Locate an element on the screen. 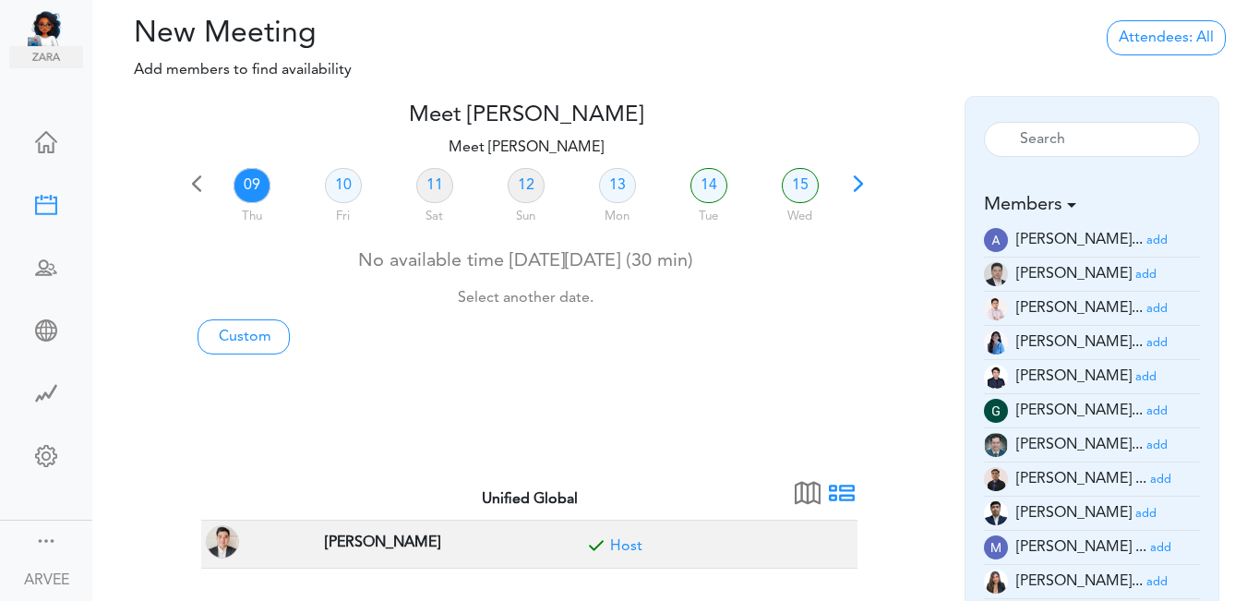  div: Schedule Team Meeting is located at coordinates (46, 266).